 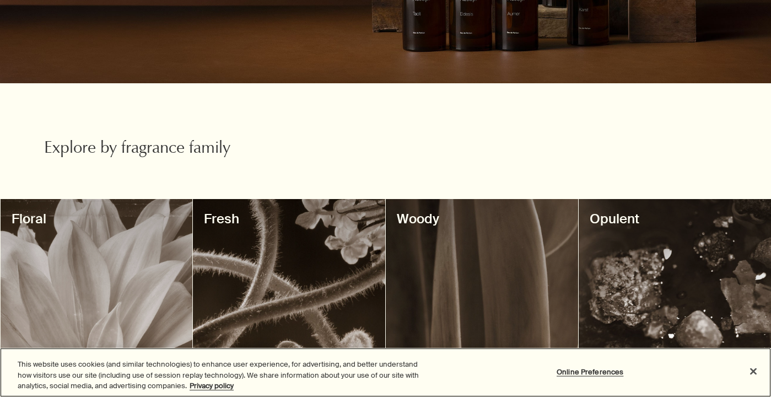 What do you see at coordinates (212, 385) in the screenshot?
I see `a: More information about your privacy, opens in a new tab` at bounding box center [212, 385].